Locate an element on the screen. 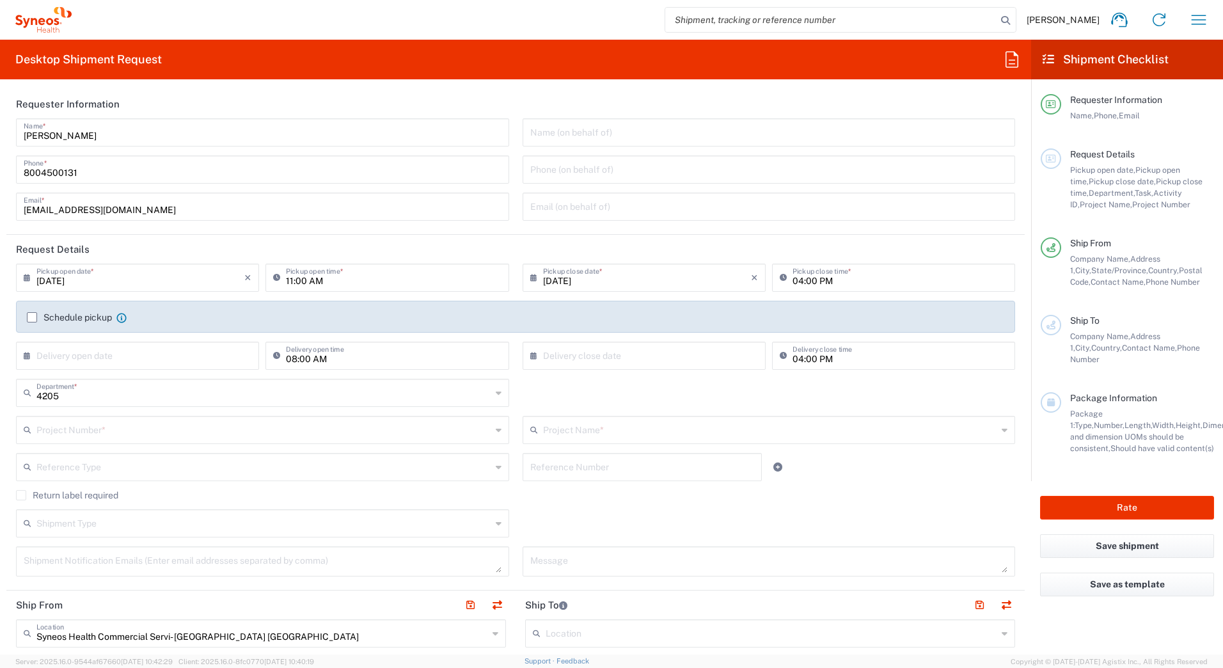 The image size is (1223, 668). span: Ship To is located at coordinates (1085, 320).